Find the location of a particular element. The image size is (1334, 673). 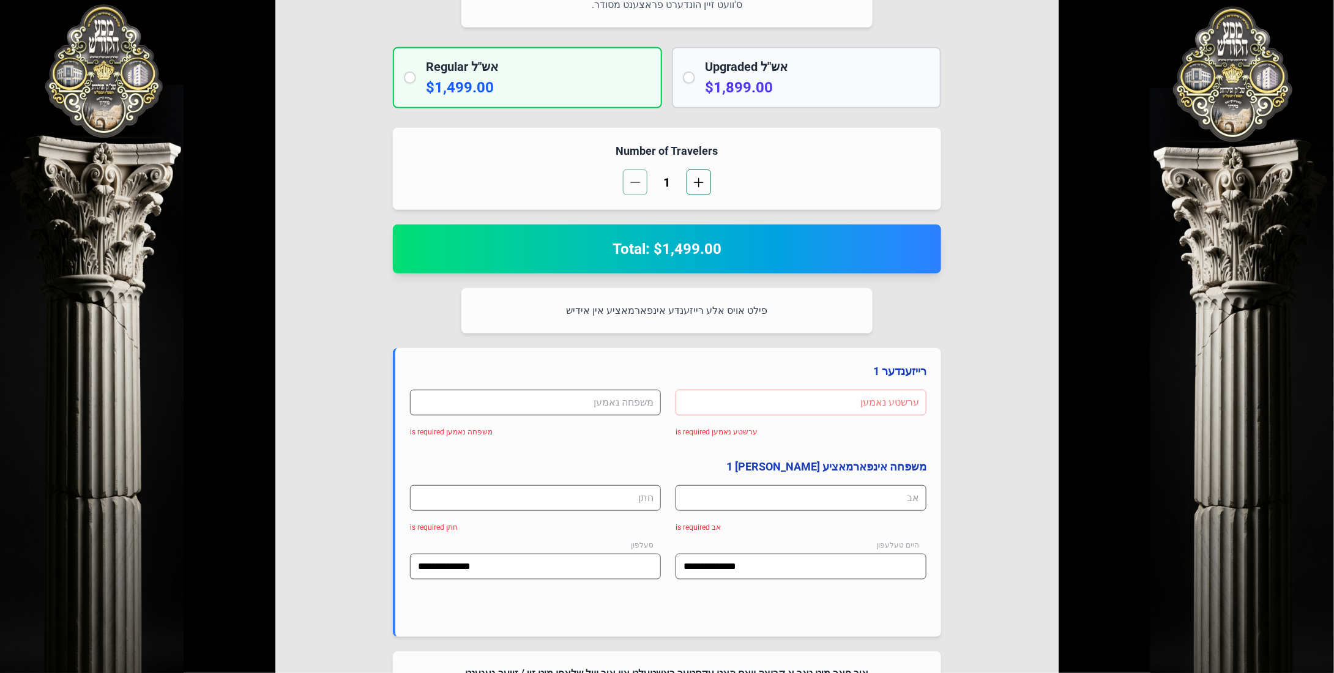

span: 1 is located at coordinates (667, 182).